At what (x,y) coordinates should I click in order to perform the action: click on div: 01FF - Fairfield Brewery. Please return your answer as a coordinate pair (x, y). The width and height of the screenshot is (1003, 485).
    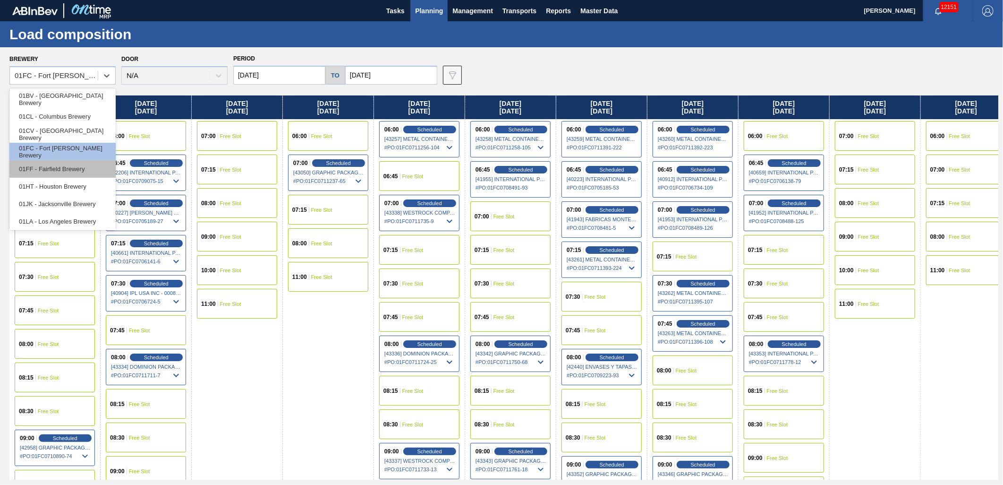
    Looking at the image, I should click on (62, 169).